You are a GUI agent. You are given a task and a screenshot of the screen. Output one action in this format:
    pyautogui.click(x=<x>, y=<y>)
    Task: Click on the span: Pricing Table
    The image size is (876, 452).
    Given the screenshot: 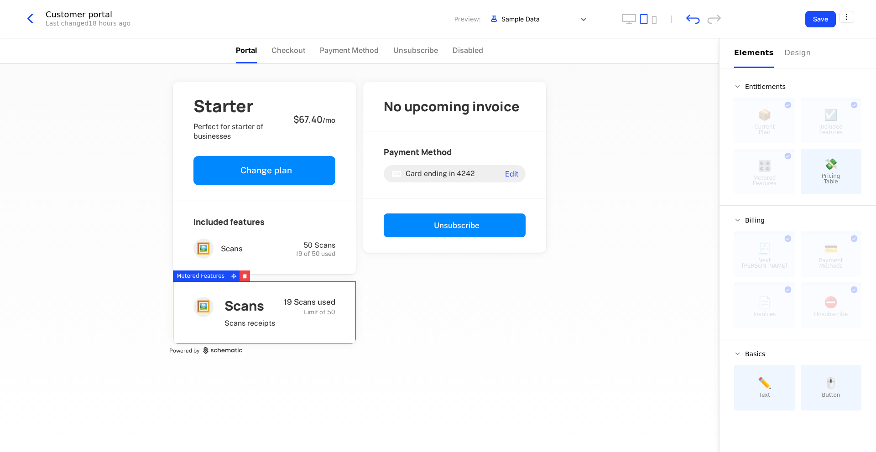 What is the action you would take?
    pyautogui.click(x=830, y=179)
    